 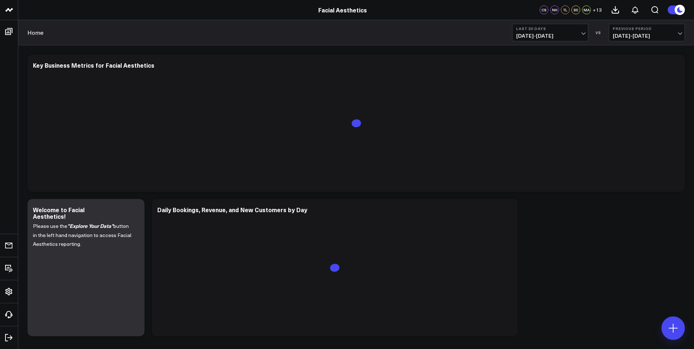 What do you see at coordinates (232, 210) in the screenshot?
I see `div: Daily Bookings, Revenue, and New Customers by Day` at bounding box center [232, 210].